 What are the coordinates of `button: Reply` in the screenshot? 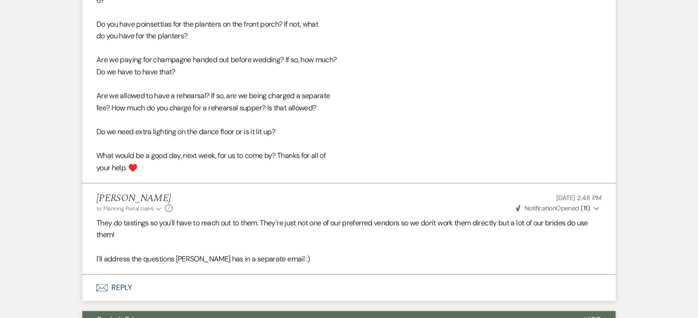 It's located at (349, 288).